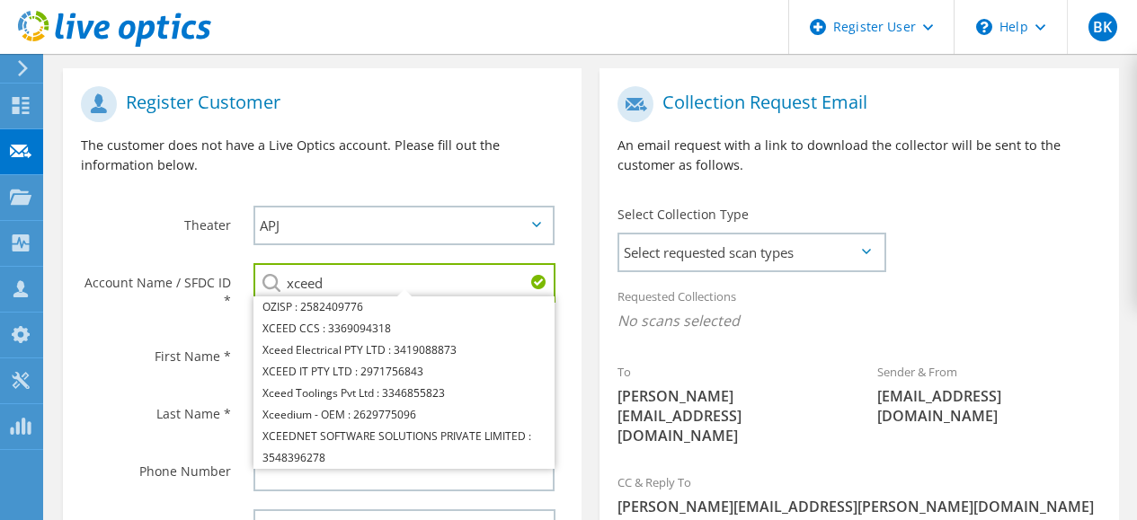 The width and height of the screenshot is (1137, 520). Describe the element at coordinates (155, 287) in the screenshot. I see `label: Account Name / SFDC ID *` at that location.